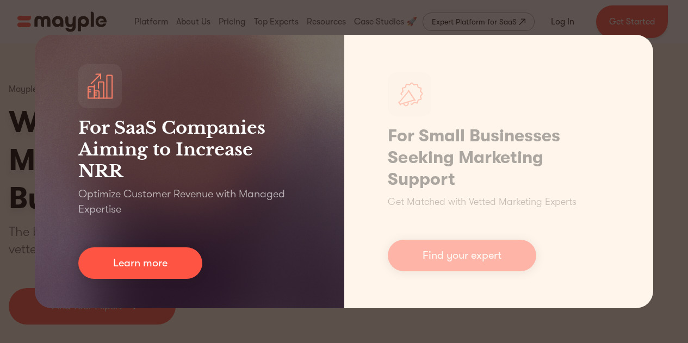  I want to click on p: Get Matched with Vetted Marketing Experts, so click(482, 202).